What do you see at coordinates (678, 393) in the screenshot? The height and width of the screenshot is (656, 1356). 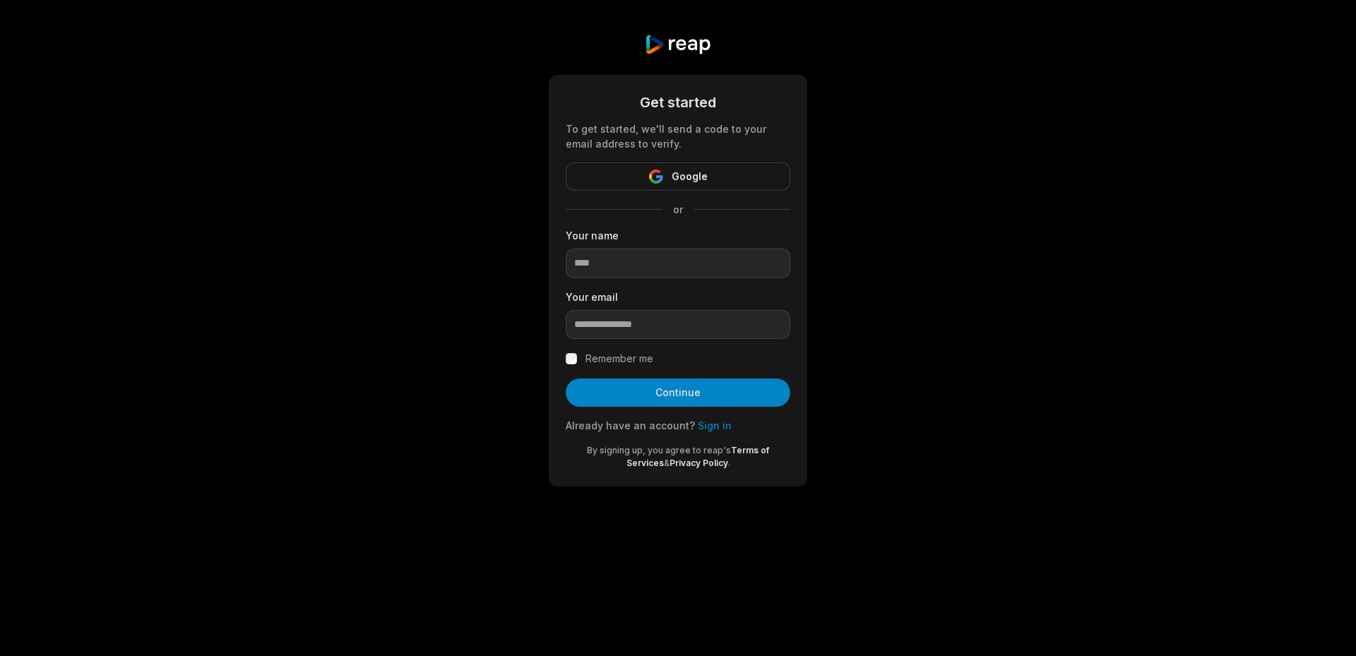 I see `button: Continue` at bounding box center [678, 393].